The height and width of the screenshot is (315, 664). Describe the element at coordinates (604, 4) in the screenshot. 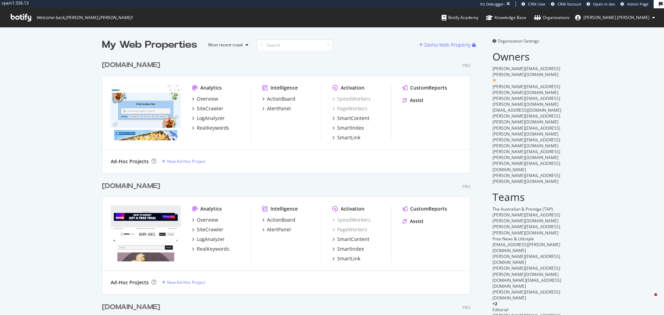

I see `span: Open in dev` at that location.